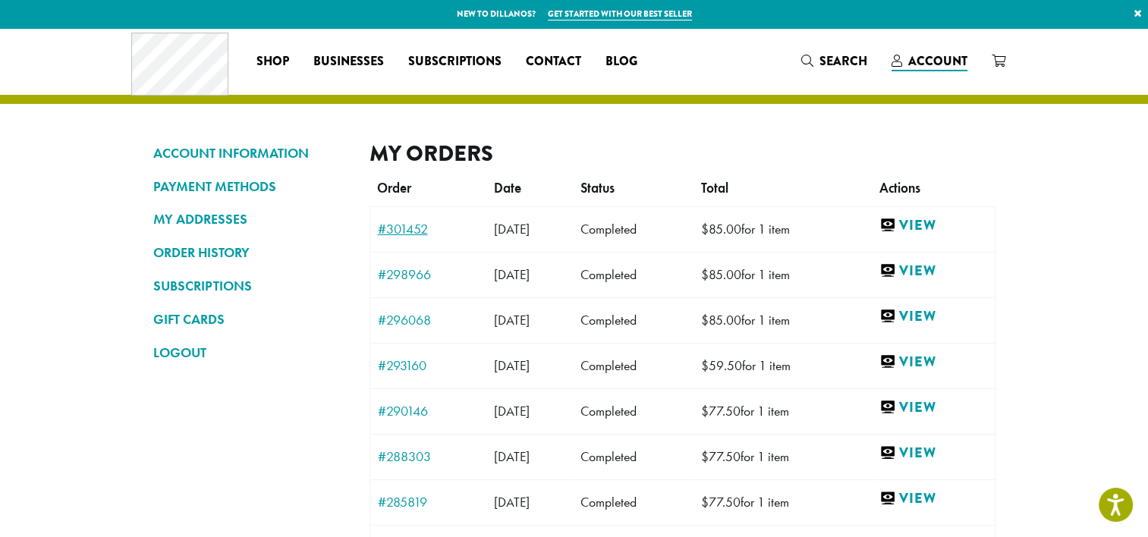 The image size is (1148, 537). I want to click on span: Total, so click(715, 188).